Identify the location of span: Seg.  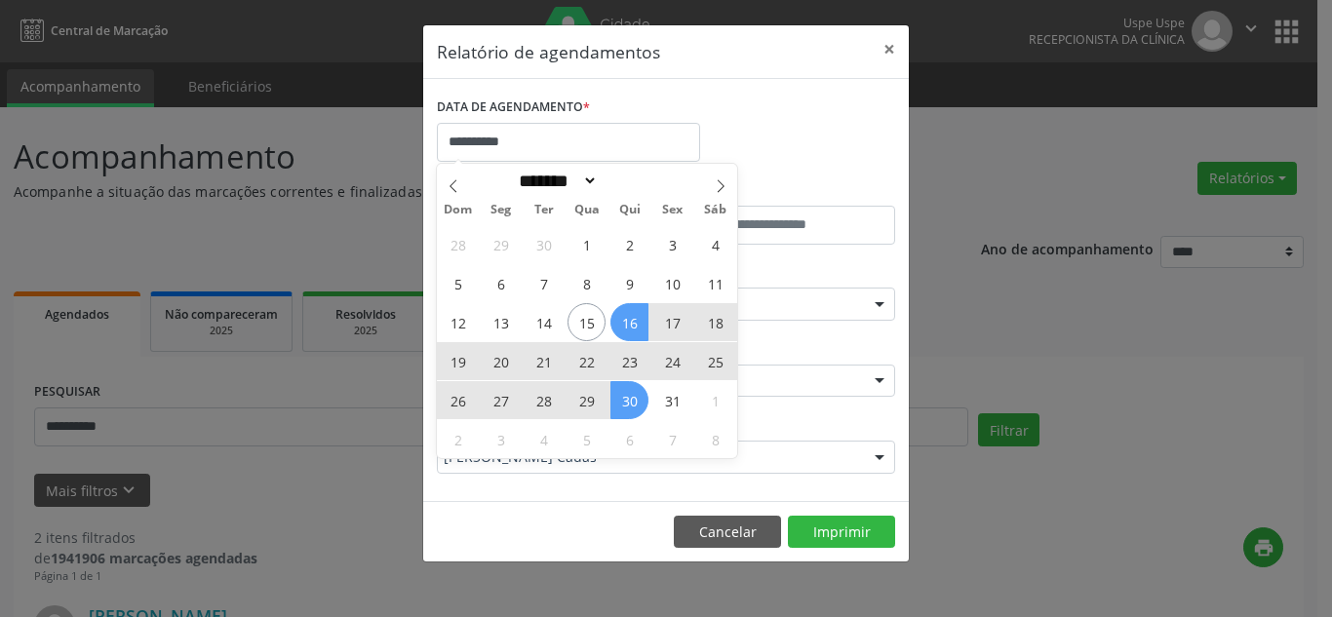
(501, 210).